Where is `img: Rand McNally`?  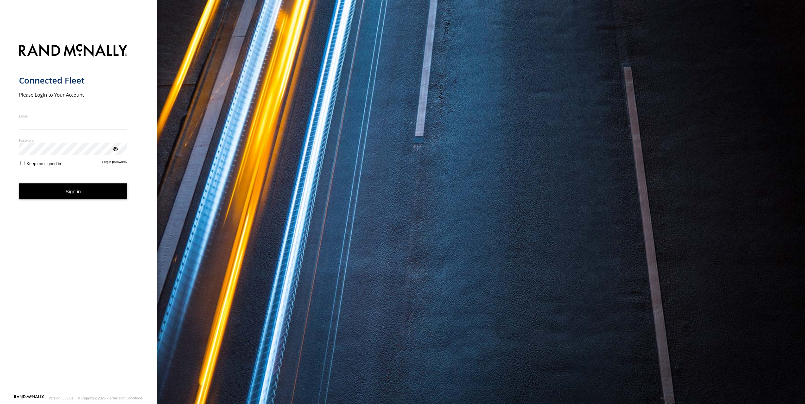 img: Rand McNally is located at coordinates (73, 51).